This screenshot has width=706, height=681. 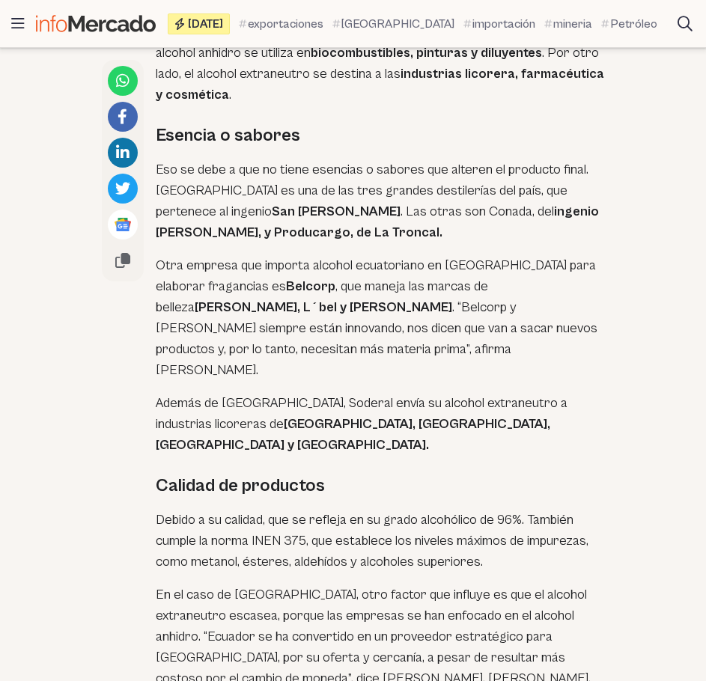 What do you see at coordinates (30, 45) in the screenshot?
I see `img: website_grey.svg` at bounding box center [30, 45].